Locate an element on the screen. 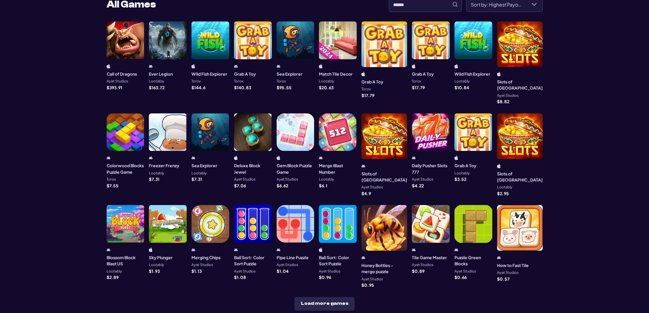 This screenshot has height=313, width=649. h3: Blossom Block Blast US is located at coordinates (125, 261).